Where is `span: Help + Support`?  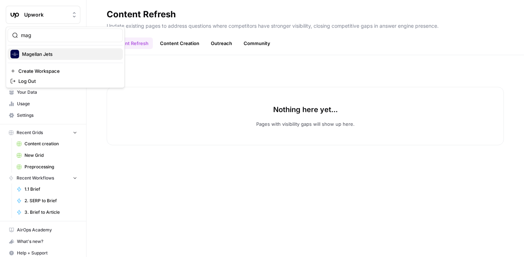 span: Help + Support is located at coordinates (47, 253).